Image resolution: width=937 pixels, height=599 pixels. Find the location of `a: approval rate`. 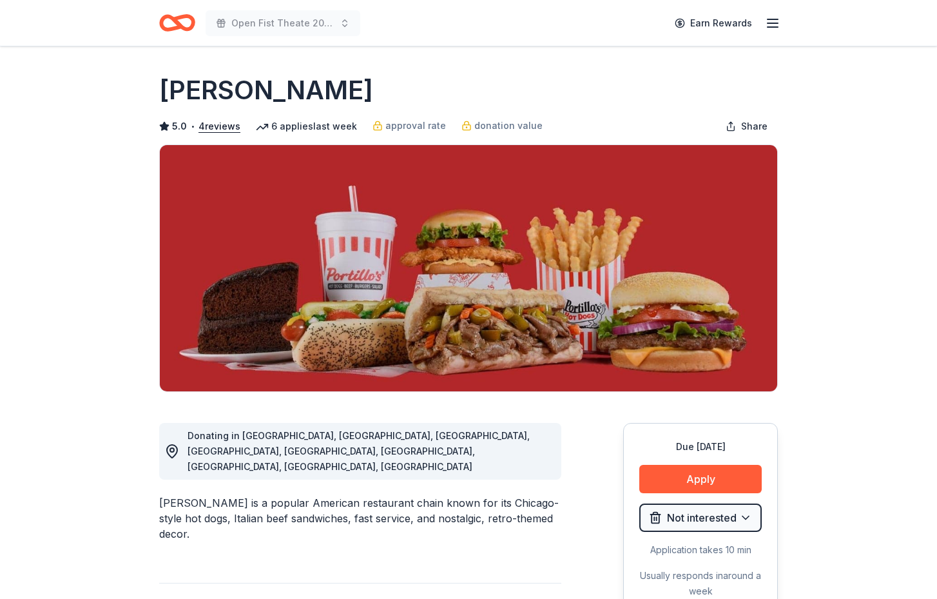

a: approval rate is located at coordinates (409, 126).